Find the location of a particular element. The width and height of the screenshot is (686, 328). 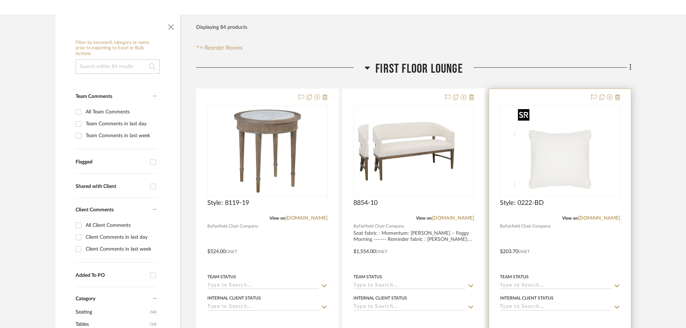

div: Client Comments in last day is located at coordinates (120, 237).